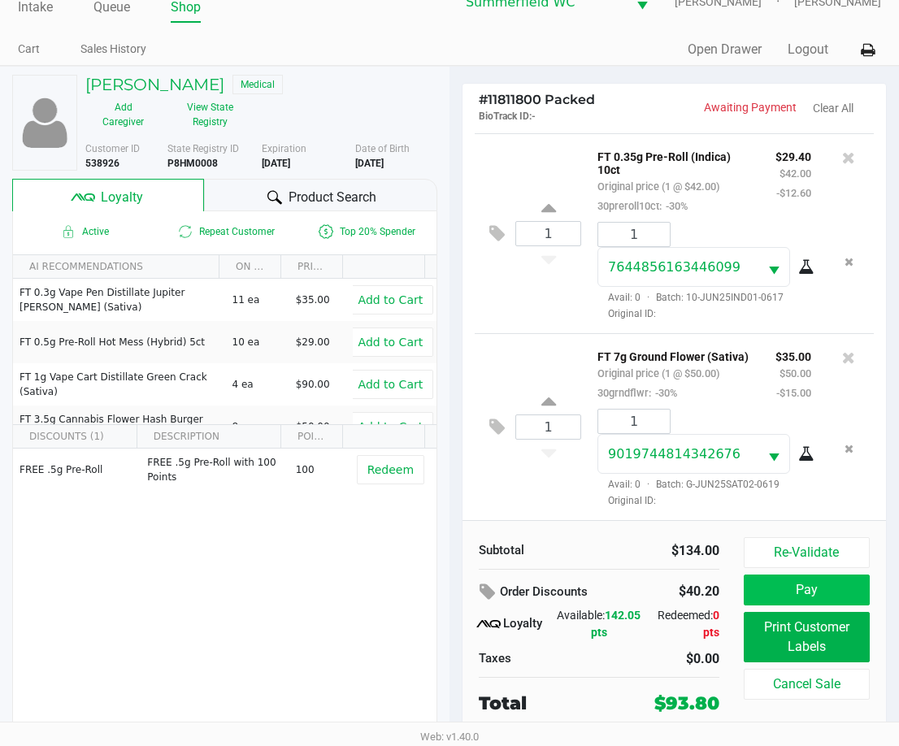  Describe the element at coordinates (333, 198) in the screenshot. I see `span: Product Search` at that location.